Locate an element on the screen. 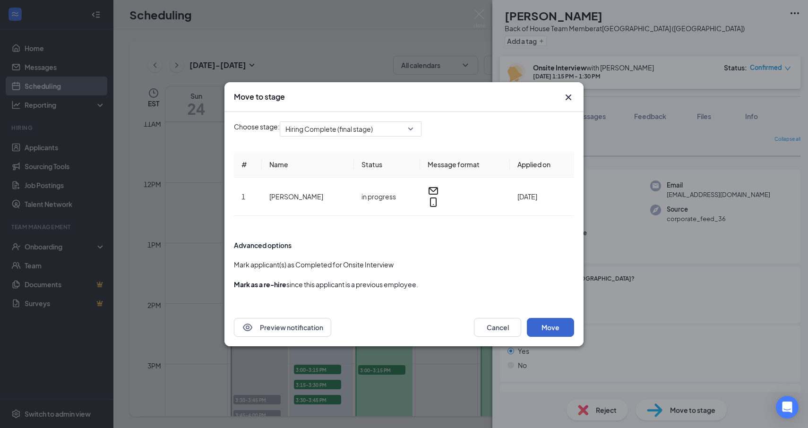  div: Open Intercom Messenger is located at coordinates (787, 407).